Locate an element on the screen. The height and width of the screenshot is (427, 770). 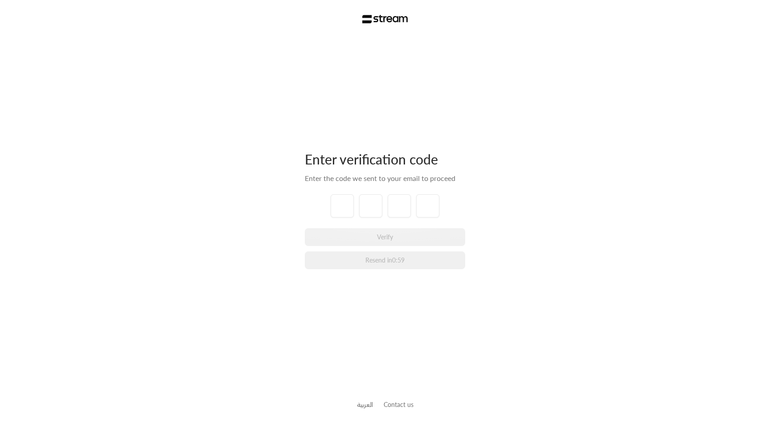
img: Stream Logo is located at coordinates (385, 19).